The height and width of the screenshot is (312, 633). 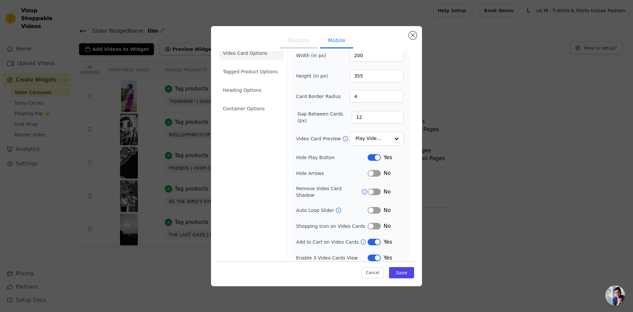 I want to click on label: Auto Loop Slider, so click(x=316, y=210).